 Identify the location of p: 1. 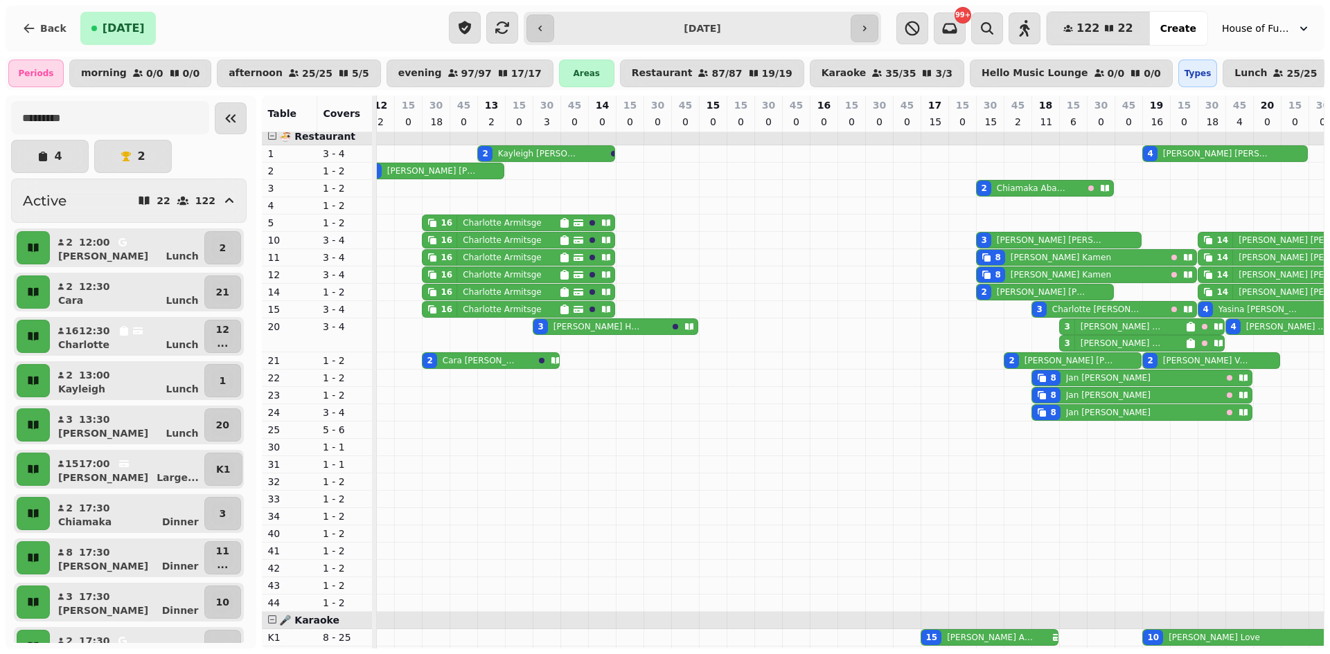
(289, 154).